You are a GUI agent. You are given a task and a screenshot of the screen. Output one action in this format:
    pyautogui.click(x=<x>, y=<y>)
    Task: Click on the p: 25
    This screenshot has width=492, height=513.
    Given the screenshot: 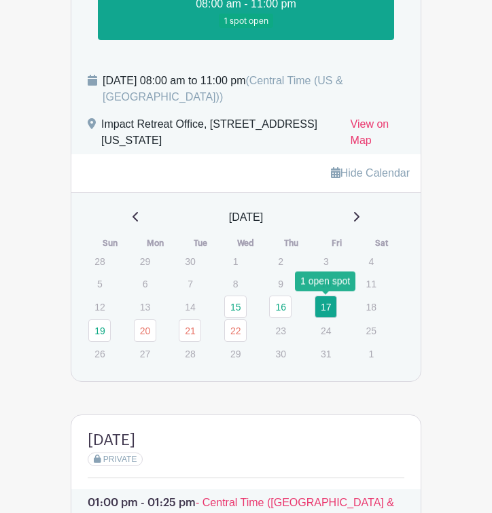 What is the action you would take?
    pyautogui.click(x=370, y=330)
    